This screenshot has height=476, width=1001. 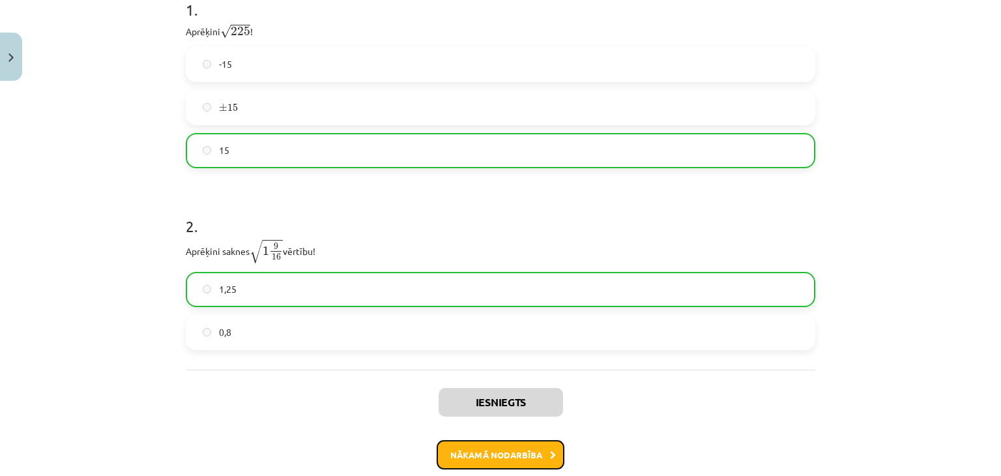 What do you see at coordinates (207, 150) in the screenshot?
I see `input: 15` at bounding box center [207, 150].